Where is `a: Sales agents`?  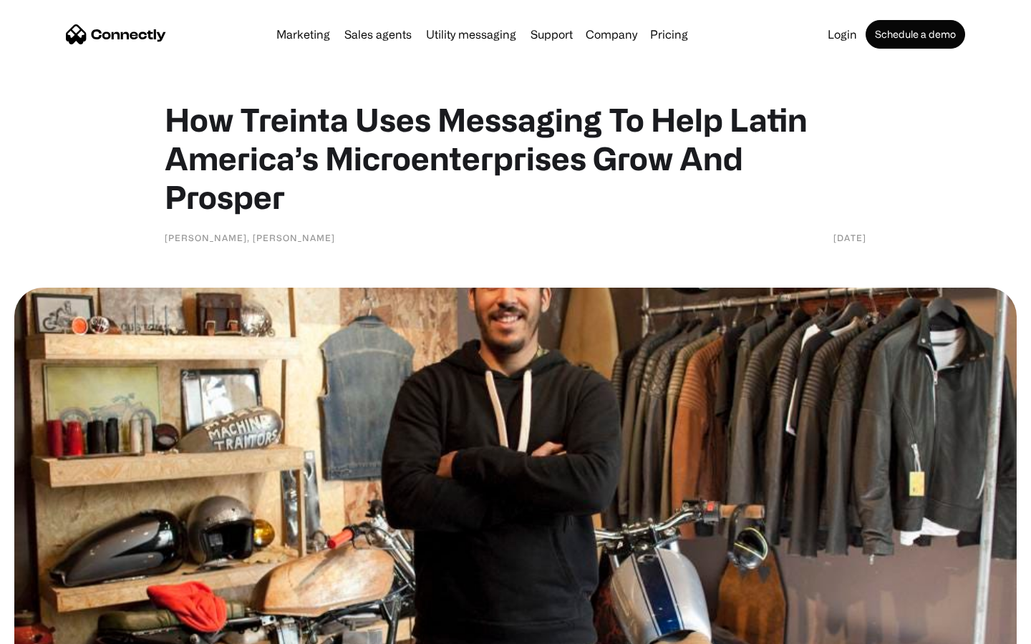
a: Sales agents is located at coordinates (378, 34).